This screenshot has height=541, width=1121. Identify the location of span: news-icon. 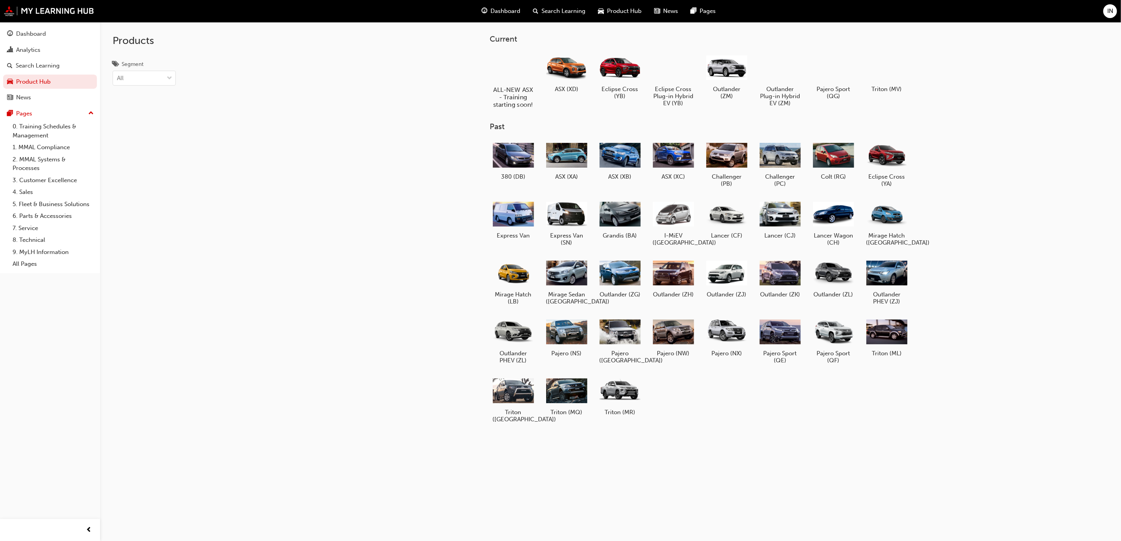
(657, 11).